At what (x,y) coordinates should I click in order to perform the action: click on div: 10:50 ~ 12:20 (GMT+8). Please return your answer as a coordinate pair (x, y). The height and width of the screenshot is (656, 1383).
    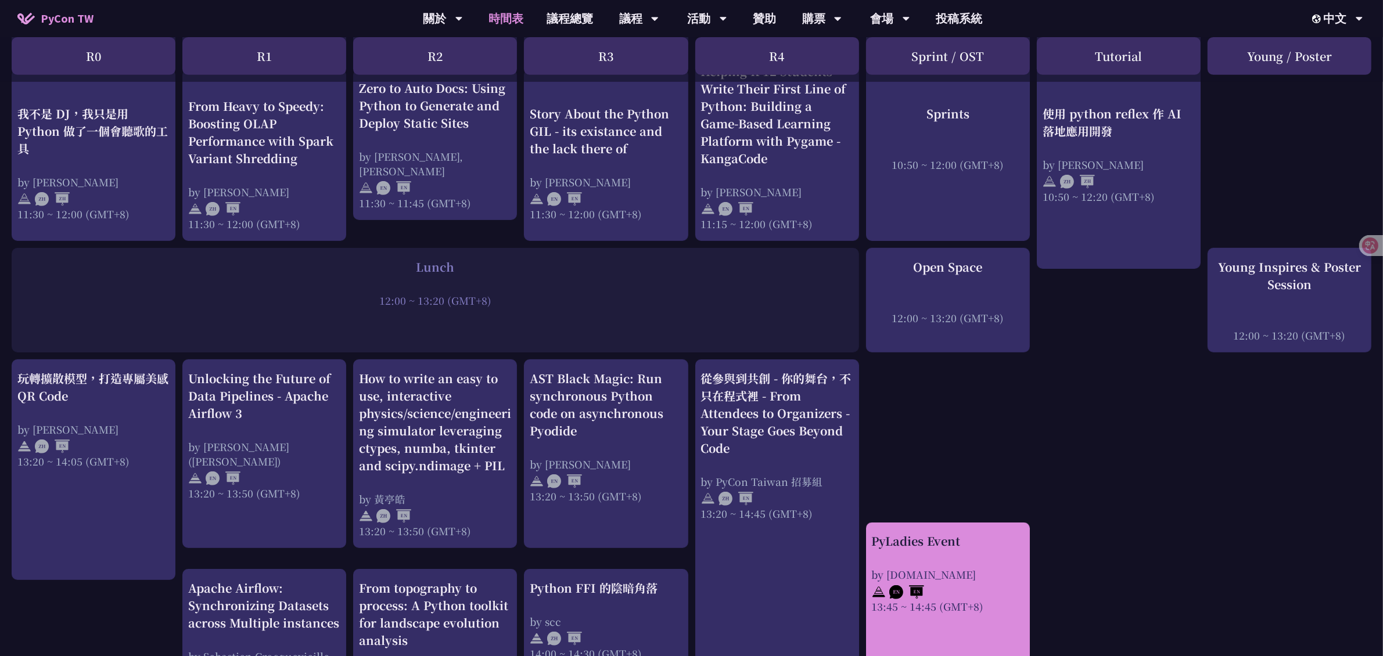
    Looking at the image, I should click on (1119, 196).